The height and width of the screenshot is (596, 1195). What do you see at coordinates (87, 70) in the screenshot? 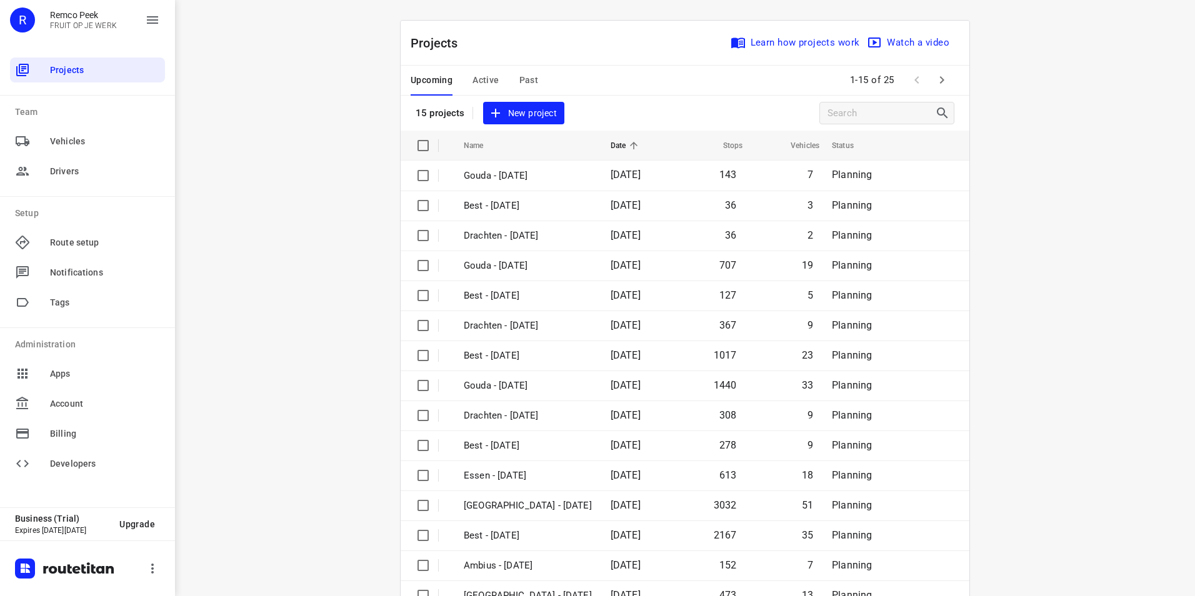
I see `div: Projects` at bounding box center [87, 70].